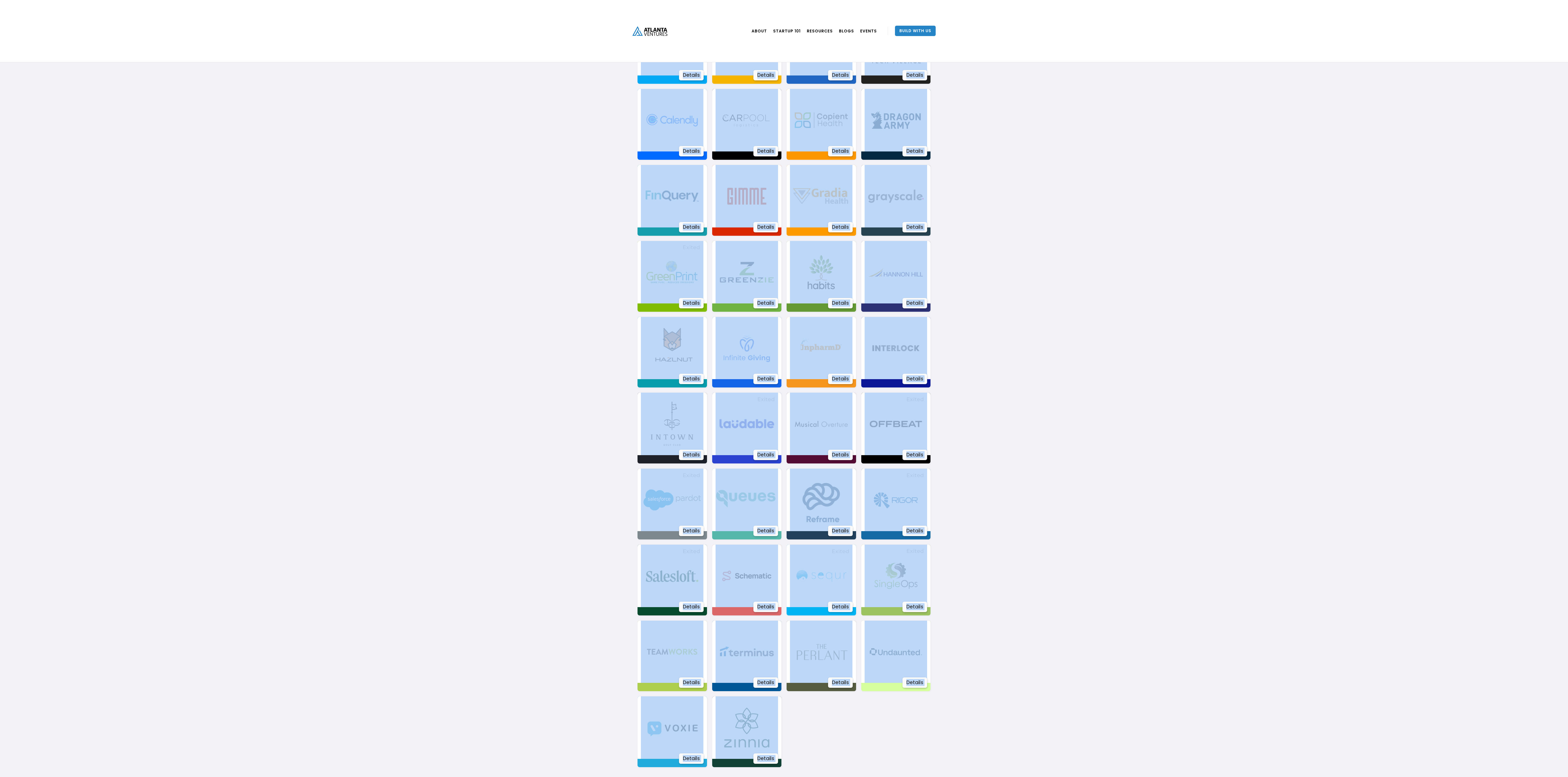 This screenshot has width=1568, height=777. I want to click on a: RESOURCES, so click(820, 31).